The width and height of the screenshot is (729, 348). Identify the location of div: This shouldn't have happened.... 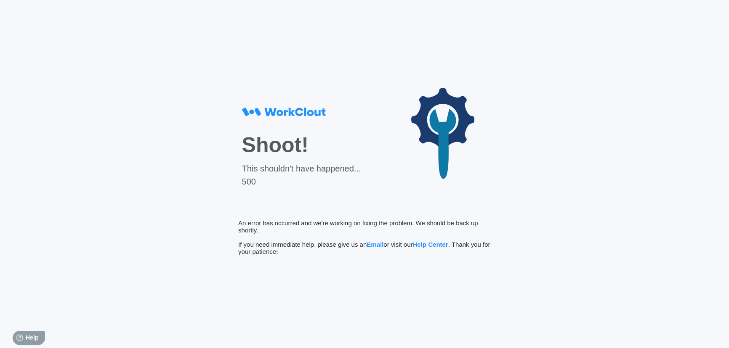
(301, 169).